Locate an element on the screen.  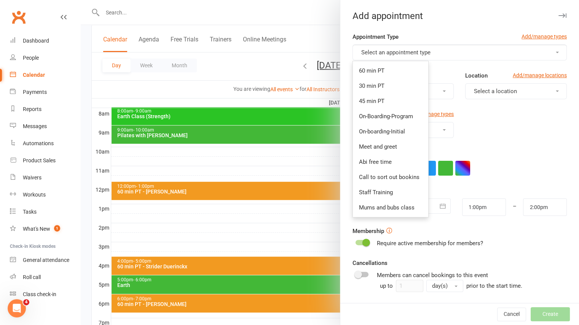
div: Class check-in is located at coordinates (40, 295).